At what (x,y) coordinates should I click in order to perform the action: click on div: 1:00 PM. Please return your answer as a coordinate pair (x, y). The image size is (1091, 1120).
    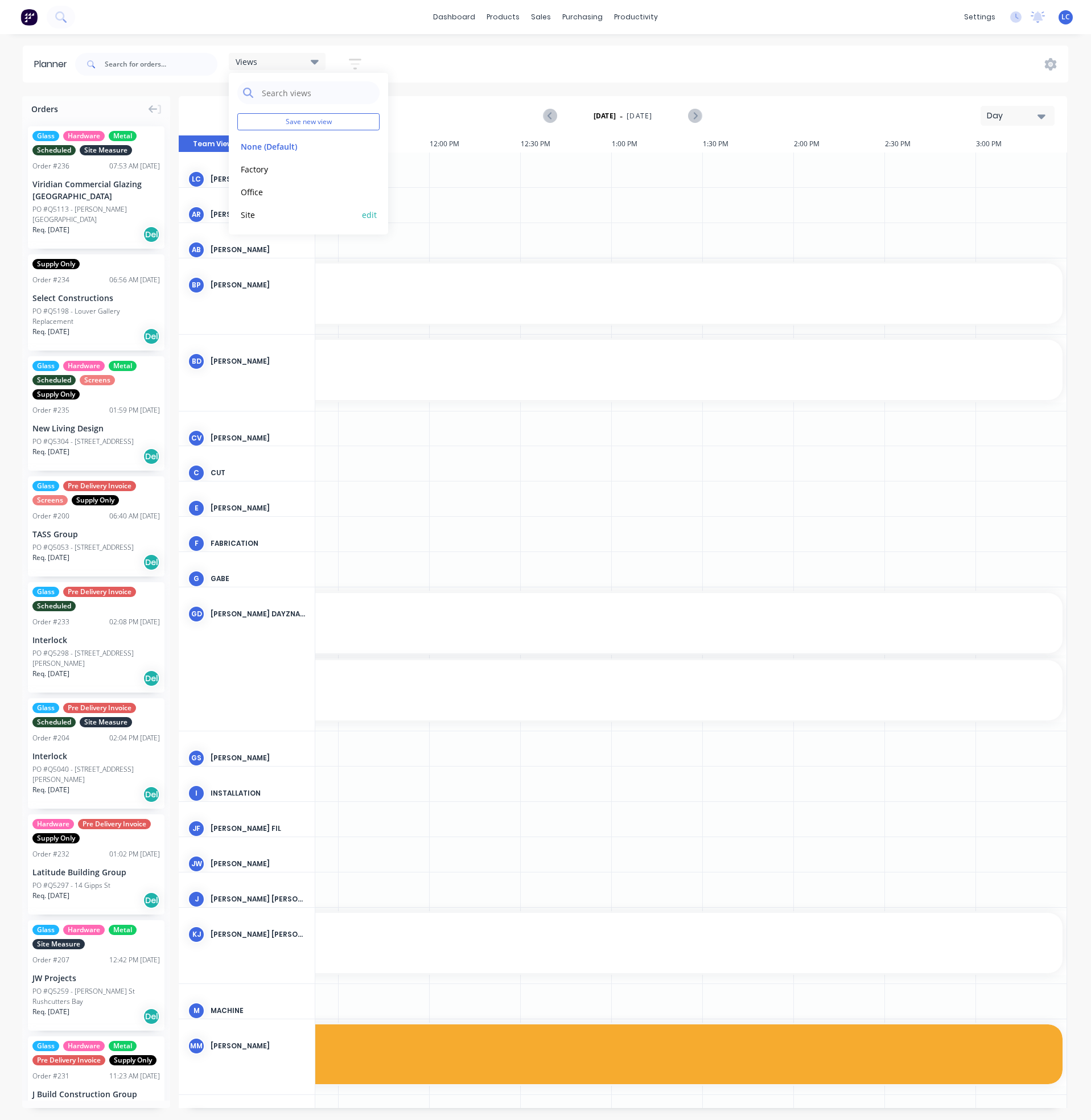
    Looking at the image, I should click on (657, 144).